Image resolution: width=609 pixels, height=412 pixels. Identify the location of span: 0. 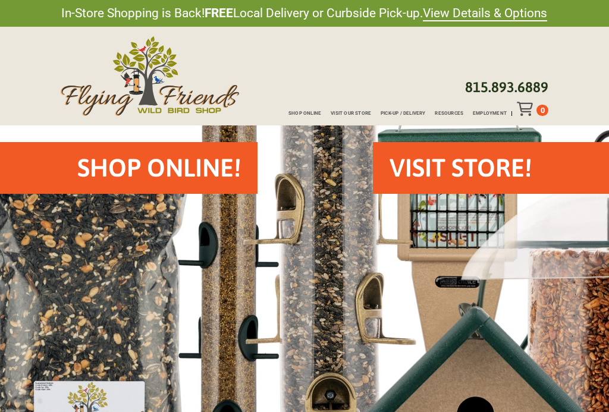
(543, 110).